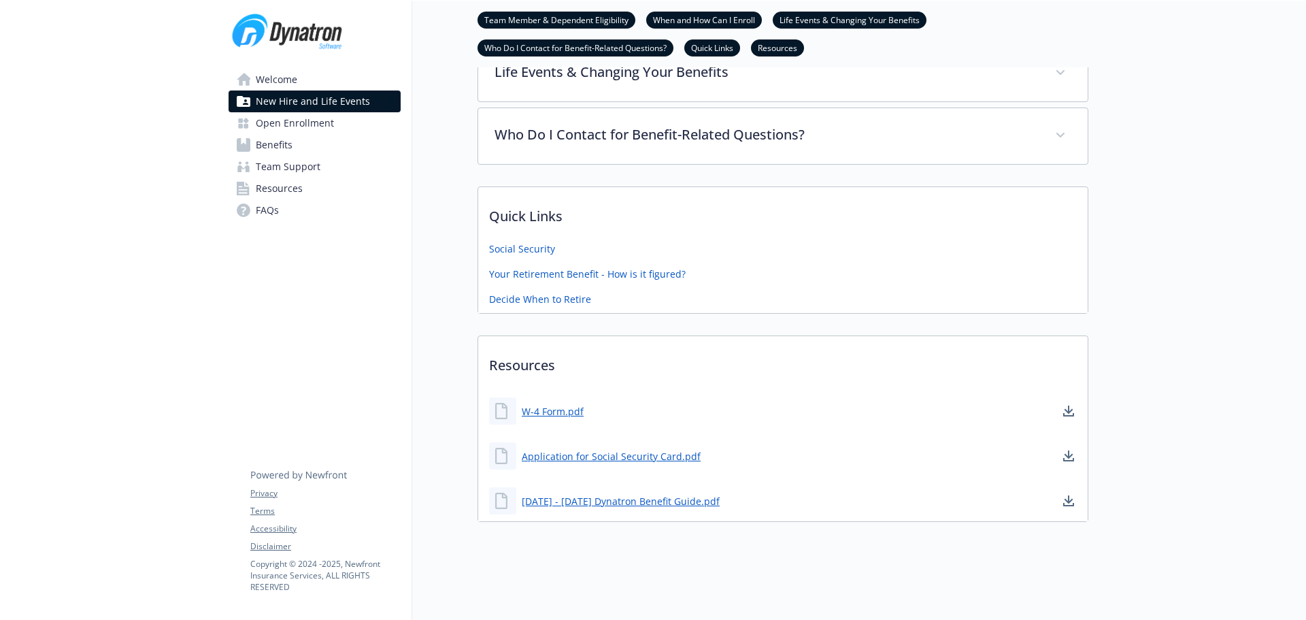 Image resolution: width=1306 pixels, height=620 pixels. Describe the element at coordinates (783, 136) in the screenshot. I see `div: Who Do I Contact for Benefit-Related Questions?` at that location.